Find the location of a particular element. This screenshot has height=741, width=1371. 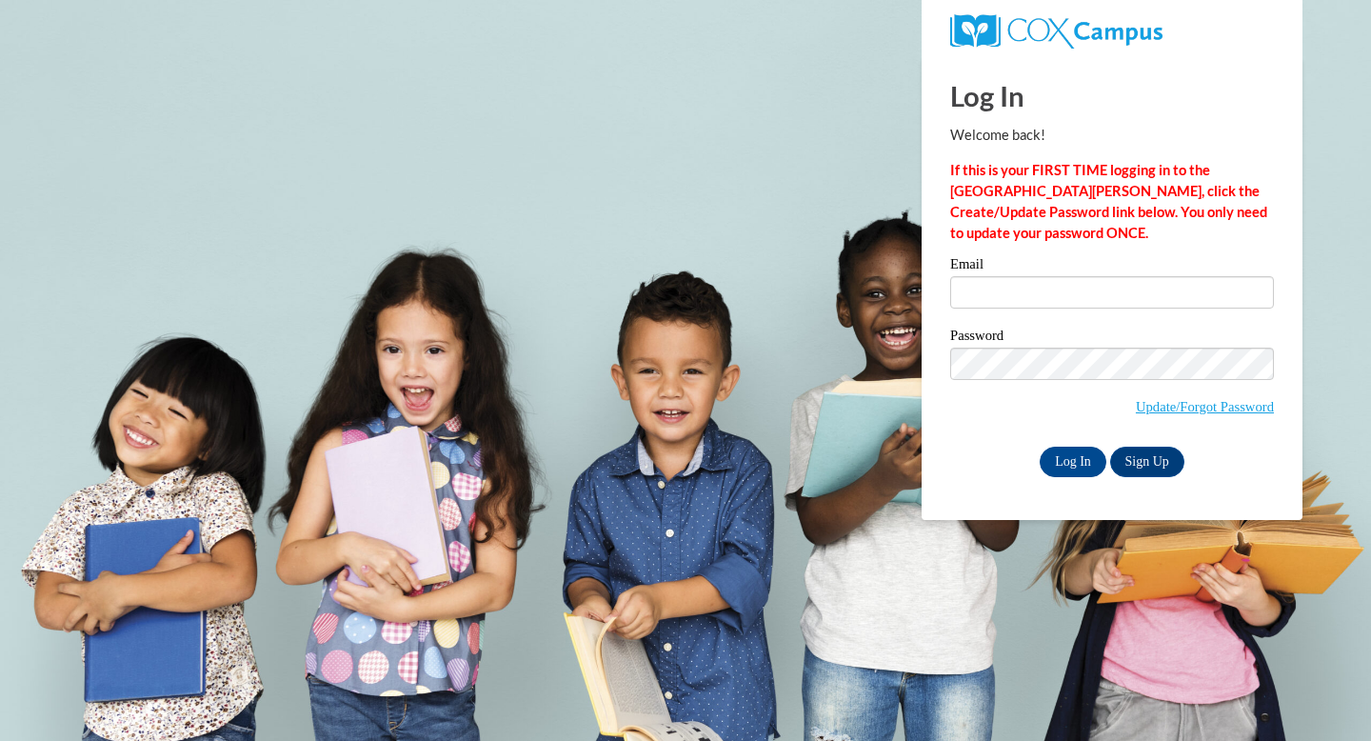

p: Welcome back! is located at coordinates (1112, 135).